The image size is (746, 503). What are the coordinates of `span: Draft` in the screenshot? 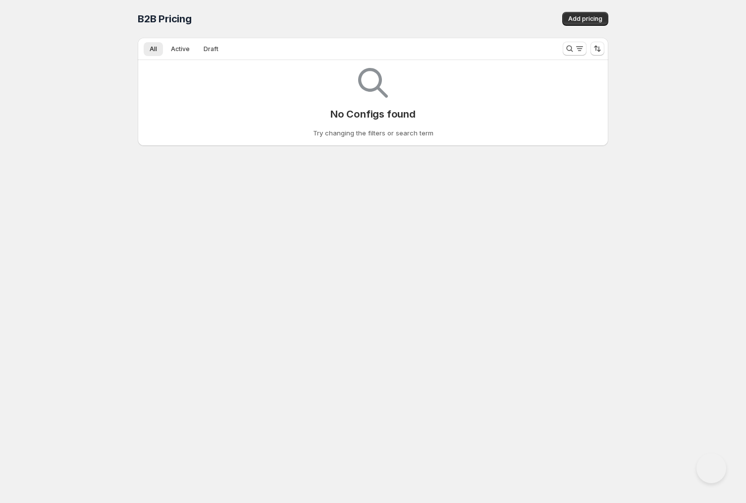 It's located at (211, 49).